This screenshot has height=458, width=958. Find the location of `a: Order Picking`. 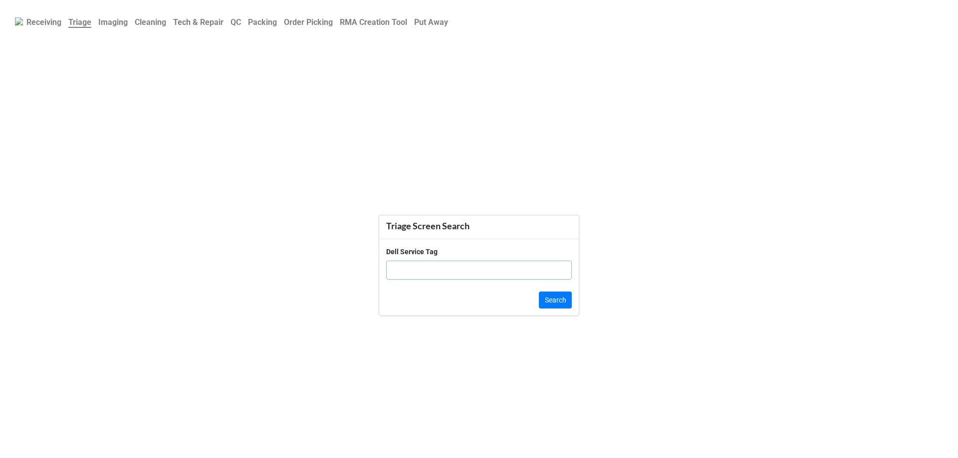

a: Order Picking is located at coordinates (308, 22).